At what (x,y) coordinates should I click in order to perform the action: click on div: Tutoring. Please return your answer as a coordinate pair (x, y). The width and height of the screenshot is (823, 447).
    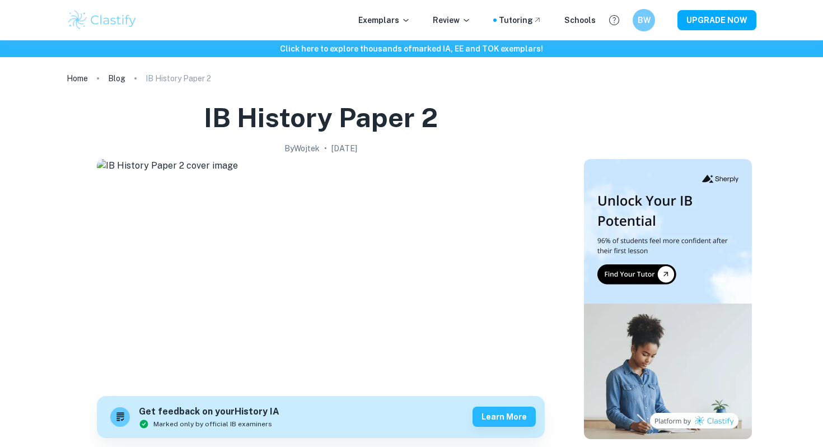
    Looking at the image, I should click on (520, 20).